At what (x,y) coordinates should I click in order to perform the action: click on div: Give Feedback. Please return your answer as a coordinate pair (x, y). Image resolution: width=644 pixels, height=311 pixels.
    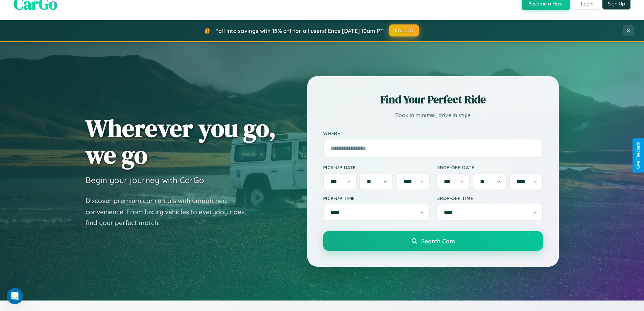
    Looking at the image, I should click on (638, 155).